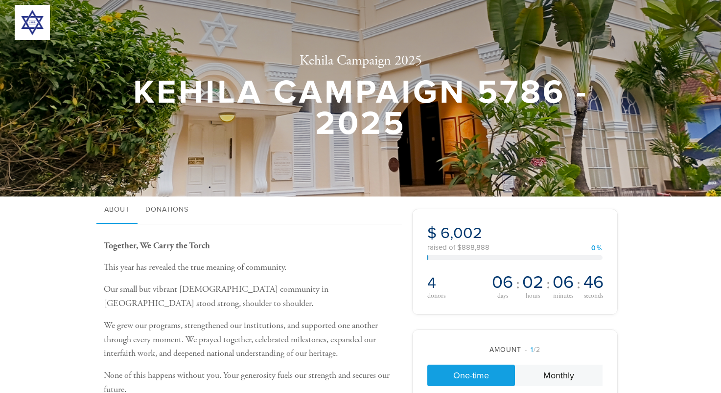 The width and height of the screenshot is (721, 393). I want to click on div: donors, so click(457, 296).